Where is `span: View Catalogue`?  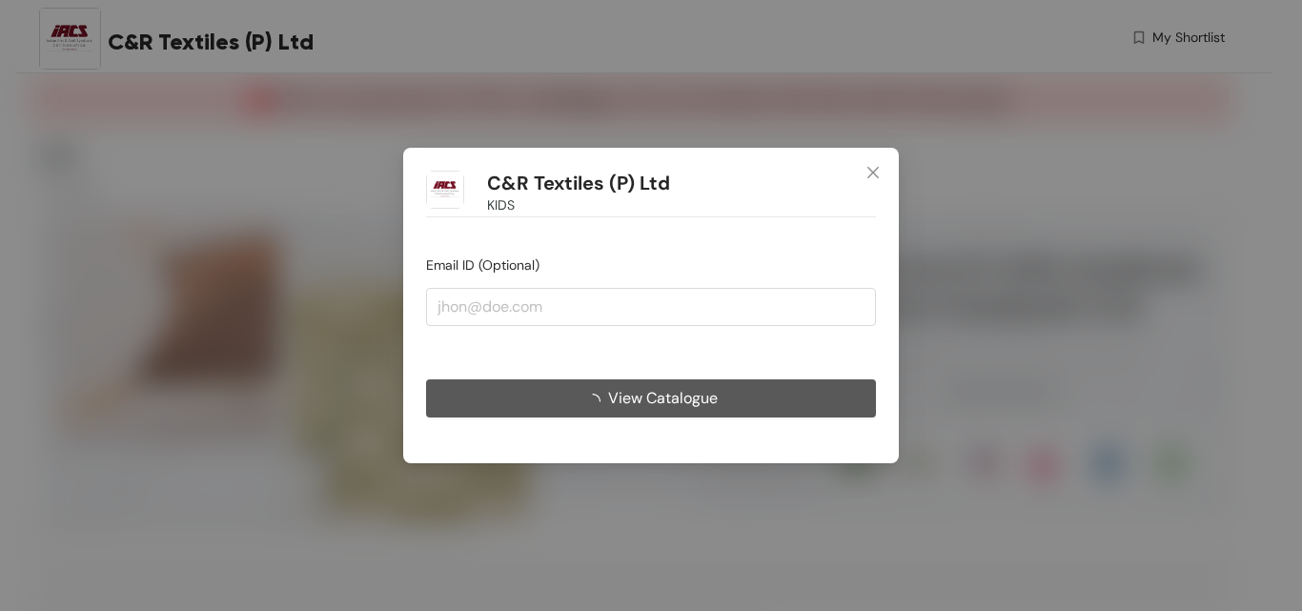 span: View Catalogue is located at coordinates (662, 397).